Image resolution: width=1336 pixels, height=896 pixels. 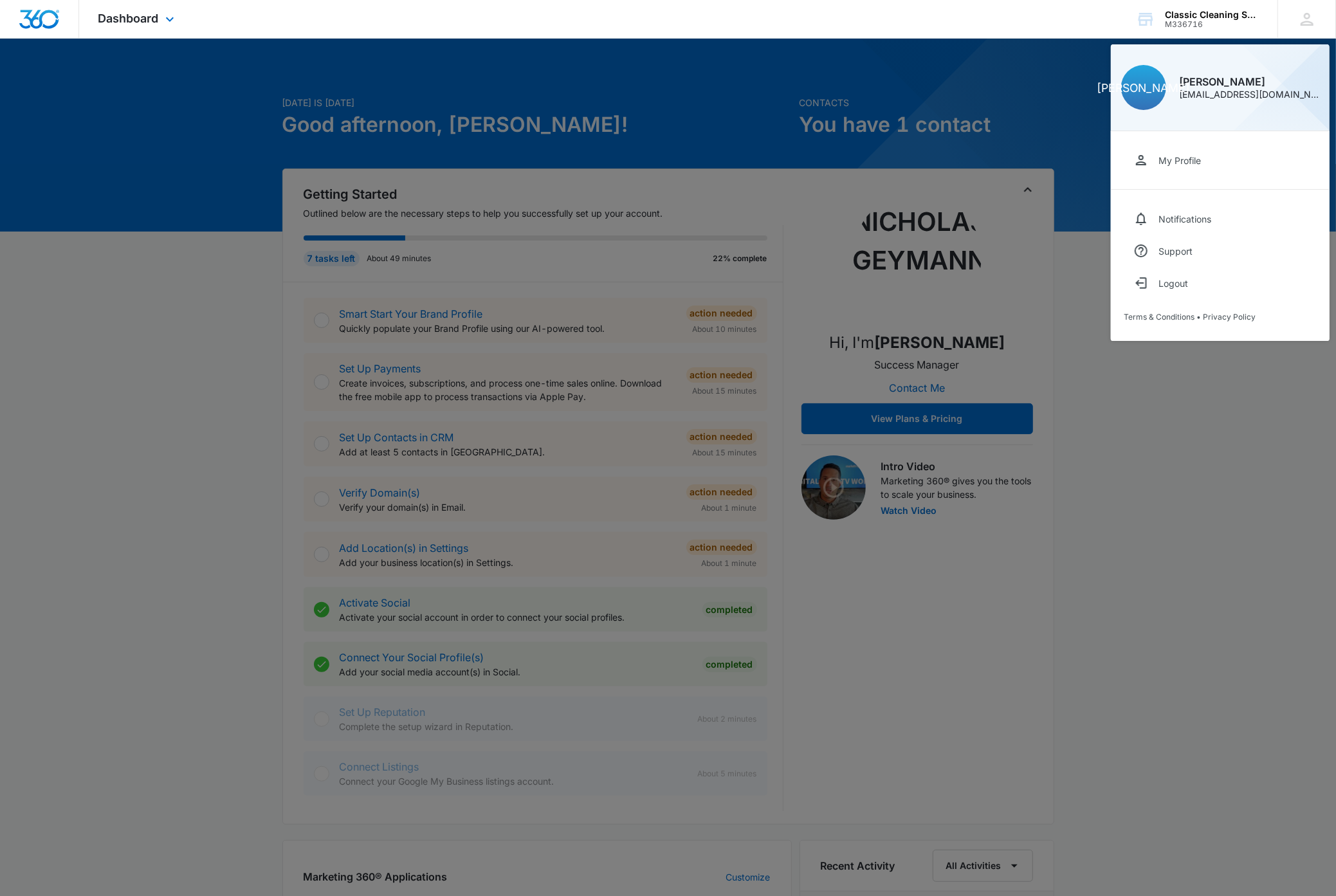 I want to click on a: Notifications, so click(x=1221, y=219).